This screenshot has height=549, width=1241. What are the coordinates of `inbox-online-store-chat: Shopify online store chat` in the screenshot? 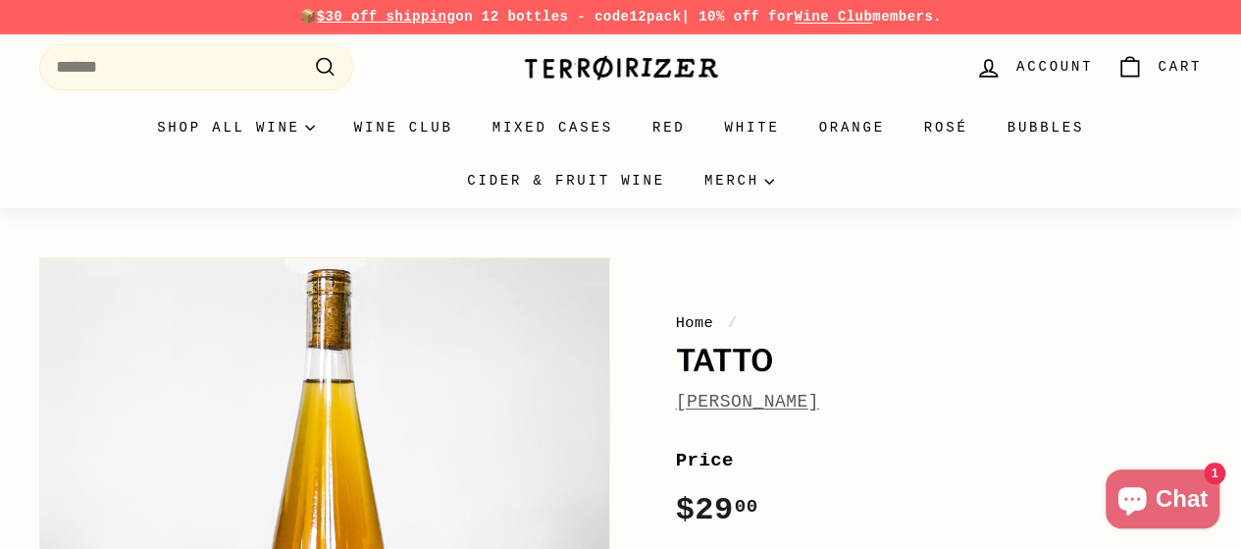 It's located at (1163, 500).